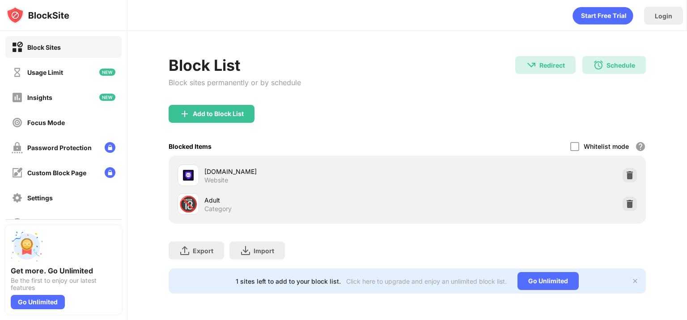 The image size is (687, 320). I want to click on img: password-protection-off.svg, so click(17, 147).